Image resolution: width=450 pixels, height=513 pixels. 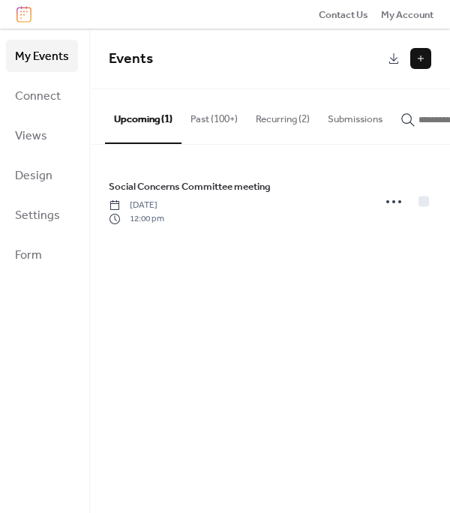 What do you see at coordinates (34, 176) in the screenshot?
I see `span: Design` at bounding box center [34, 176].